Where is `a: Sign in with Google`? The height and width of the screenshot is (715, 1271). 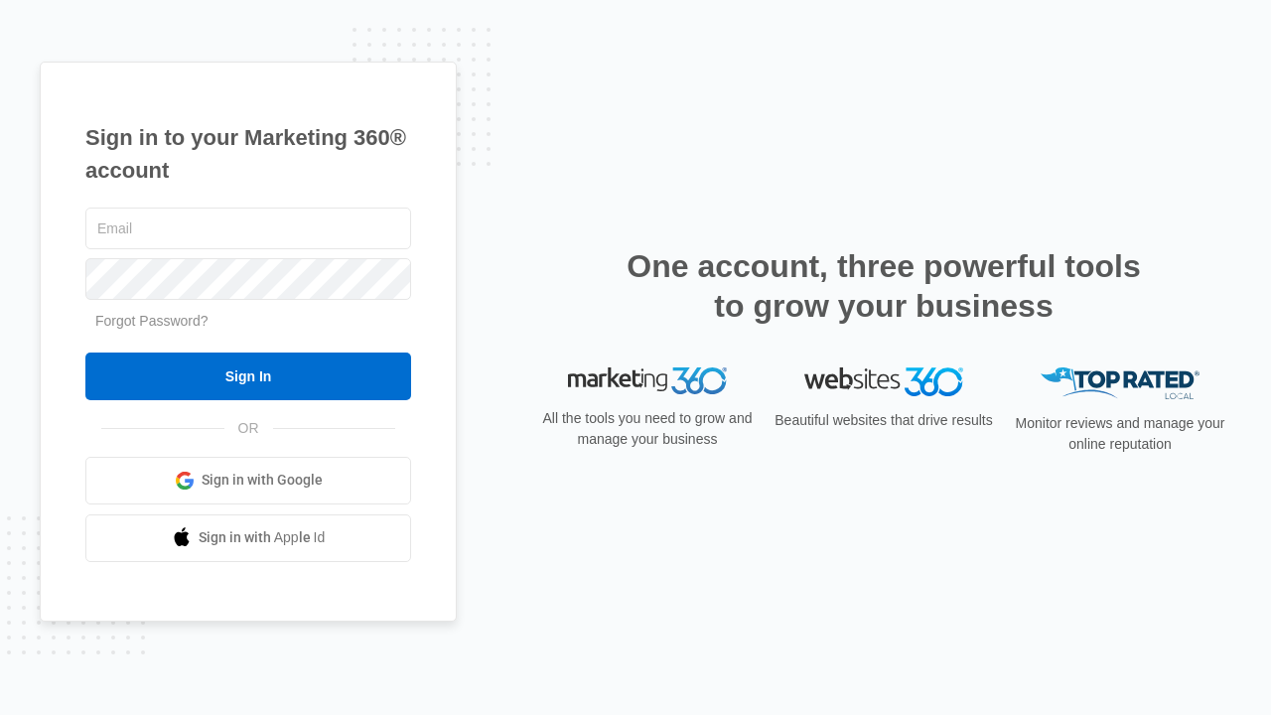 a: Sign in with Google is located at coordinates (248, 481).